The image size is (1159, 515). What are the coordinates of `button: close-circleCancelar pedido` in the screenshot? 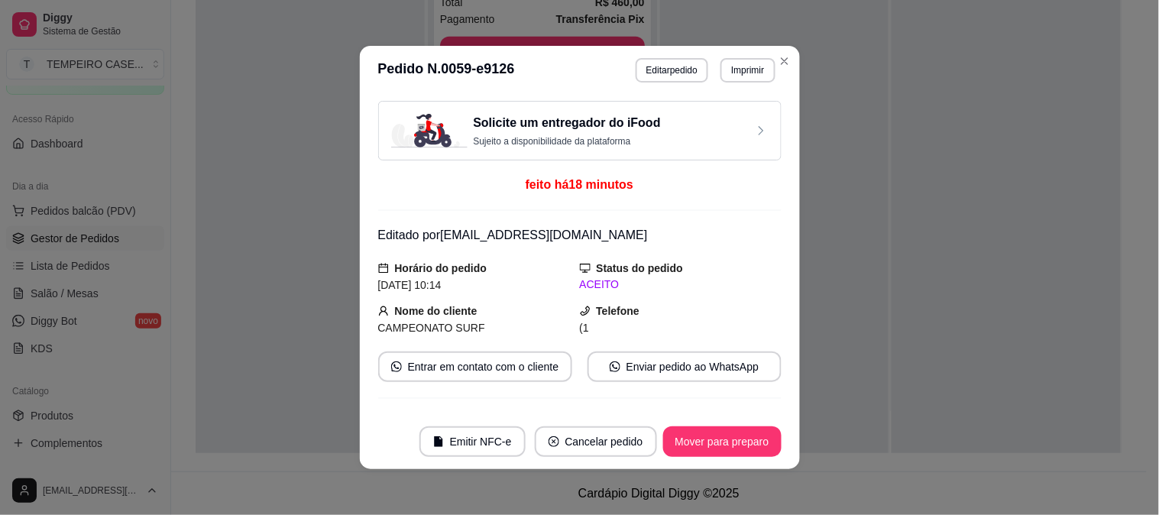 It's located at (596, 441).